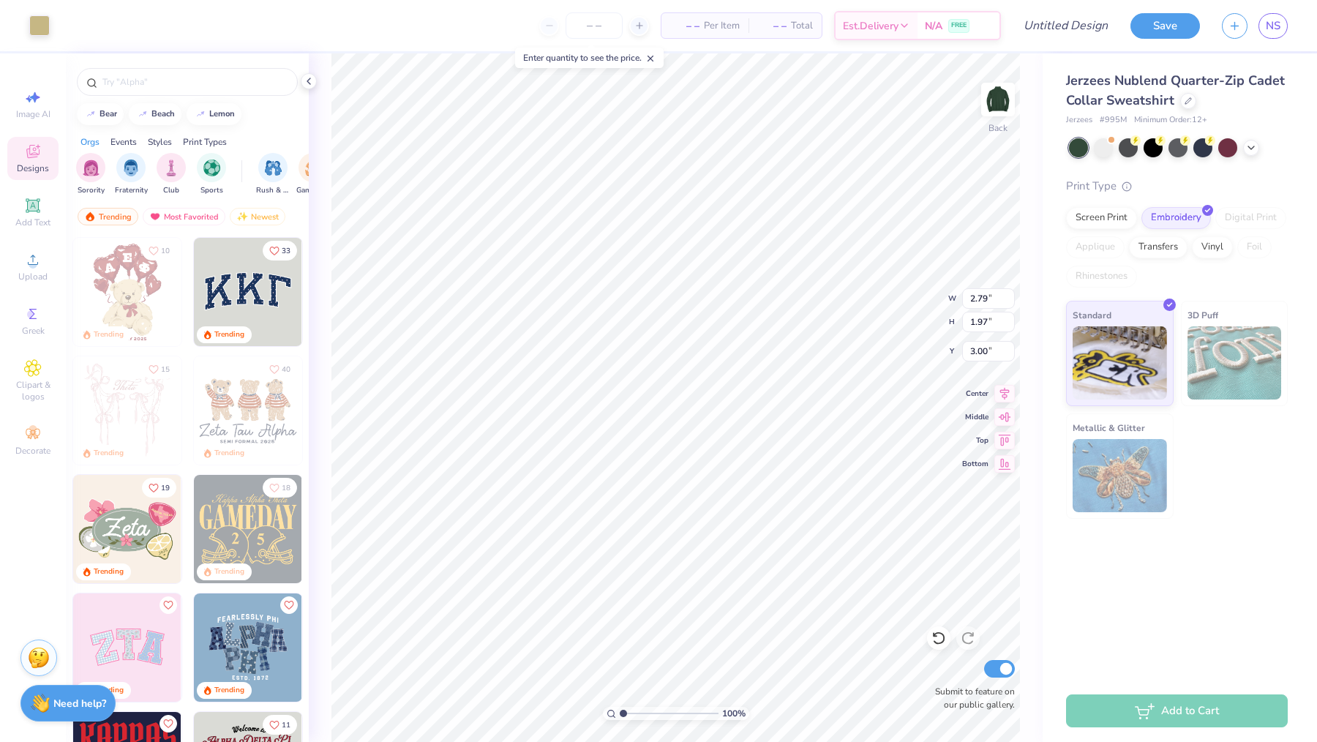  Describe the element at coordinates (33, 331) in the screenshot. I see `span: Greek` at that location.